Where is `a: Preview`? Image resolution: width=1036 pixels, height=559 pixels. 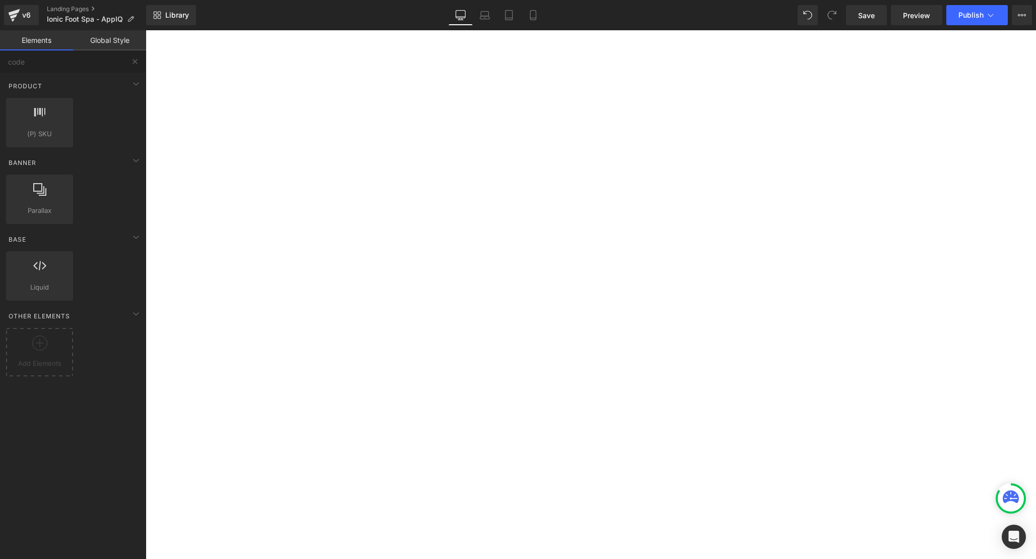
a: Preview is located at coordinates (917, 15).